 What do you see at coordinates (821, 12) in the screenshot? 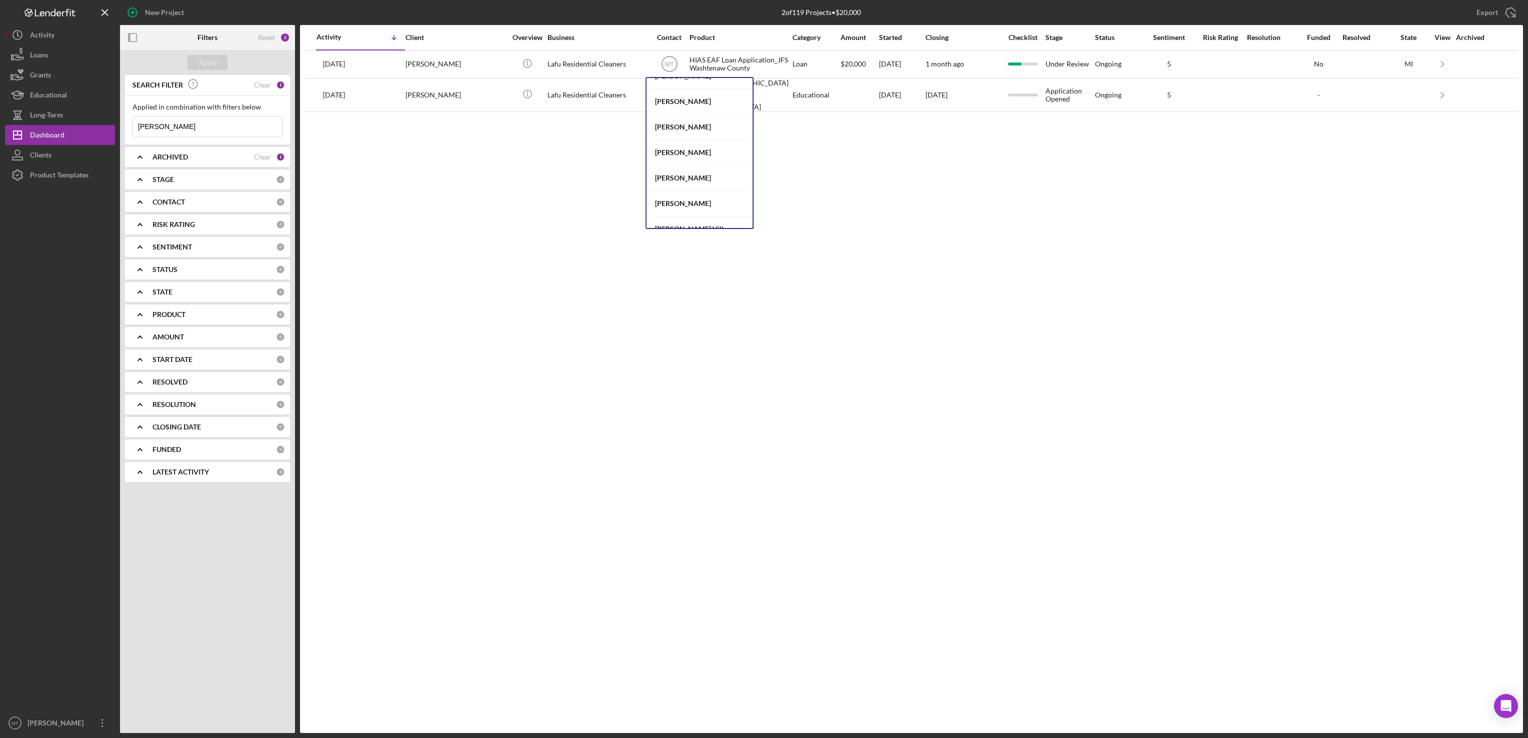
I see `div: 2 of 119 Projects • $20,000` at bounding box center [821, 12].